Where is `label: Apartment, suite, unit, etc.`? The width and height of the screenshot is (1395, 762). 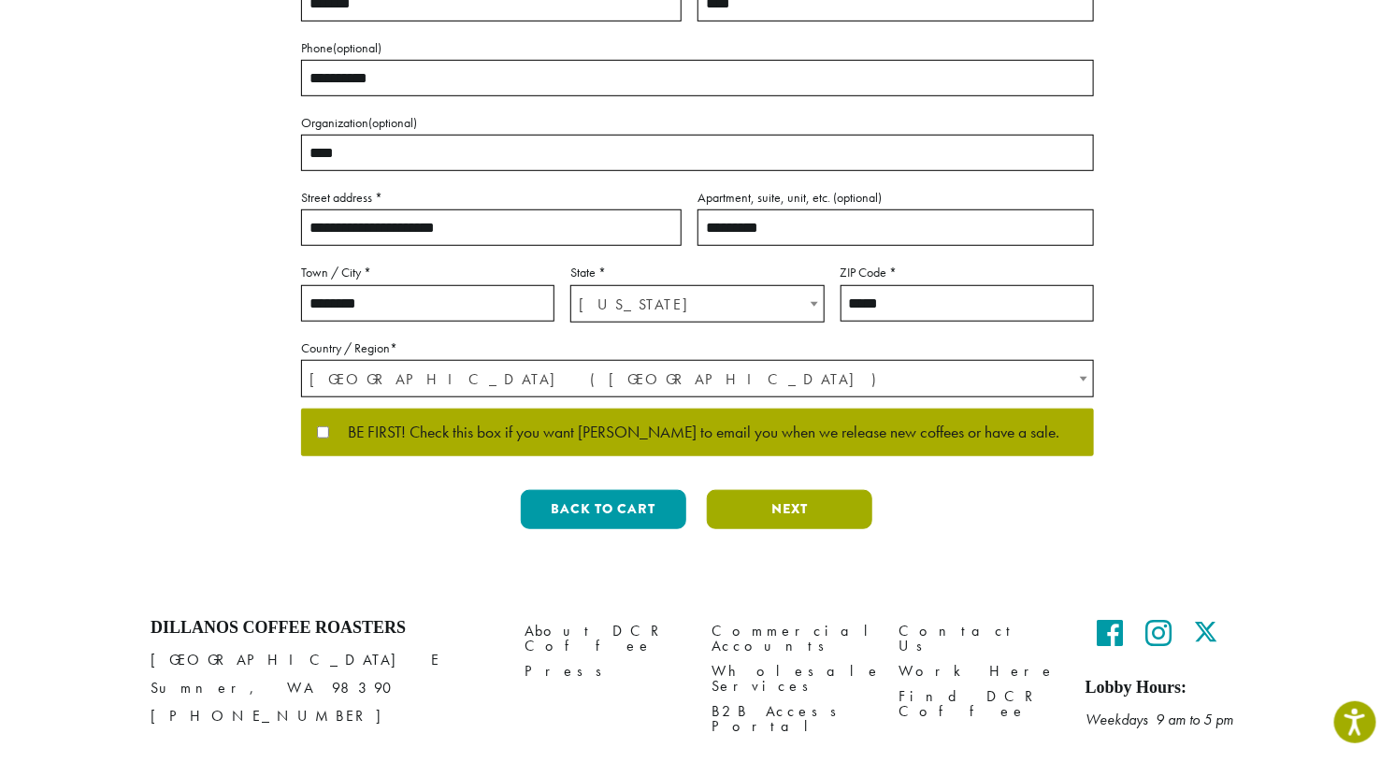
label: Apartment, suite, unit, etc. is located at coordinates (895, 197).